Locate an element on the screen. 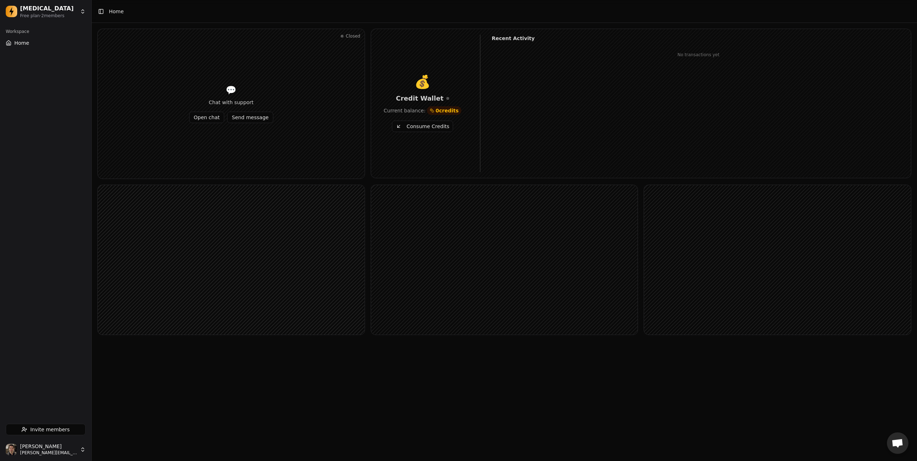 The height and width of the screenshot is (461, 917). span: Invite members is located at coordinates (50, 430).